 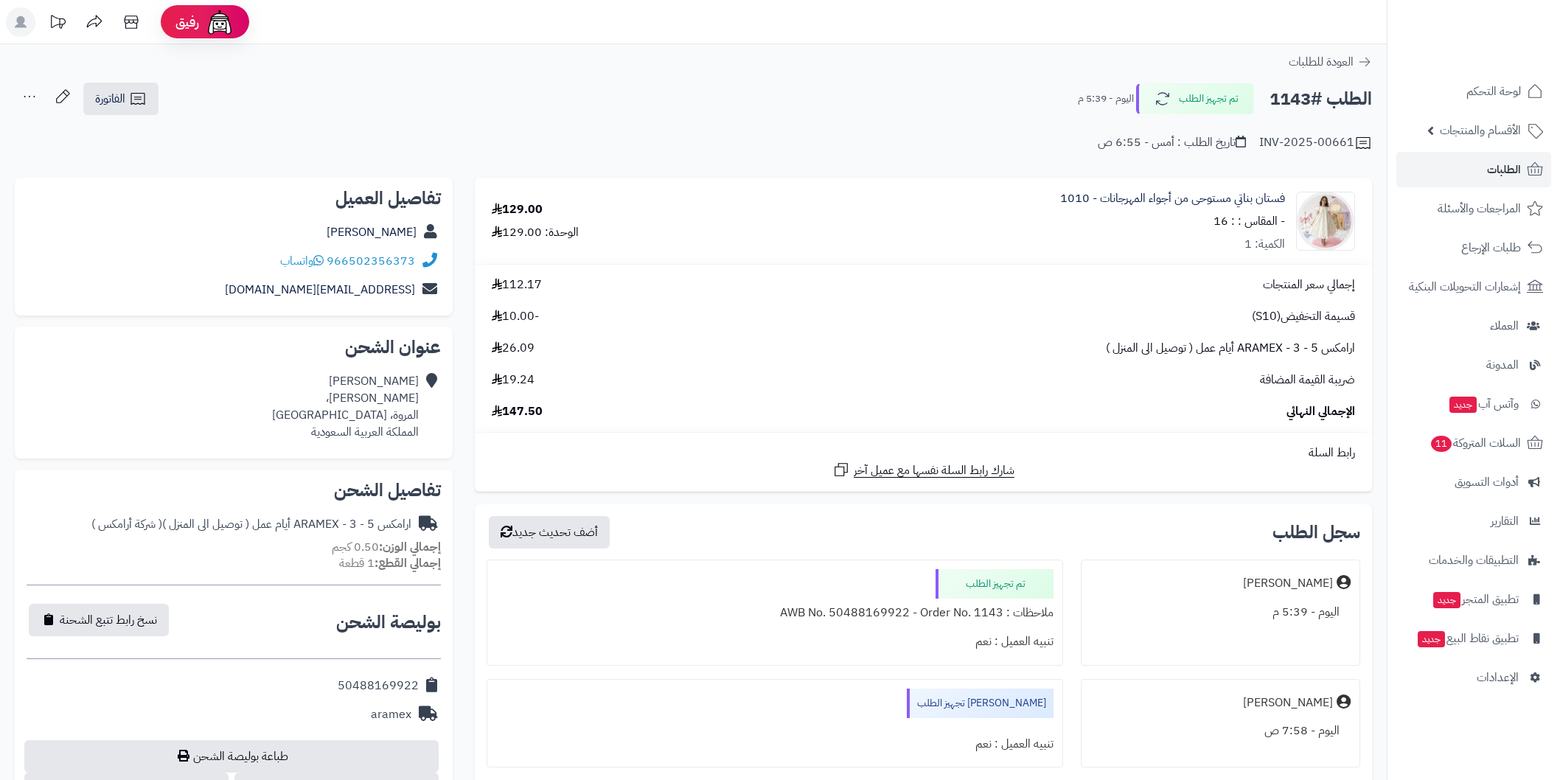 I want to click on a: العودة للطلبات, so click(x=1330, y=62).